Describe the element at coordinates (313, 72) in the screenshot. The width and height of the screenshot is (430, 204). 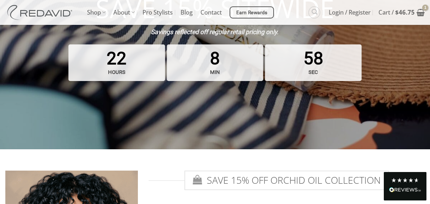
I see `strong: sec` at that location.